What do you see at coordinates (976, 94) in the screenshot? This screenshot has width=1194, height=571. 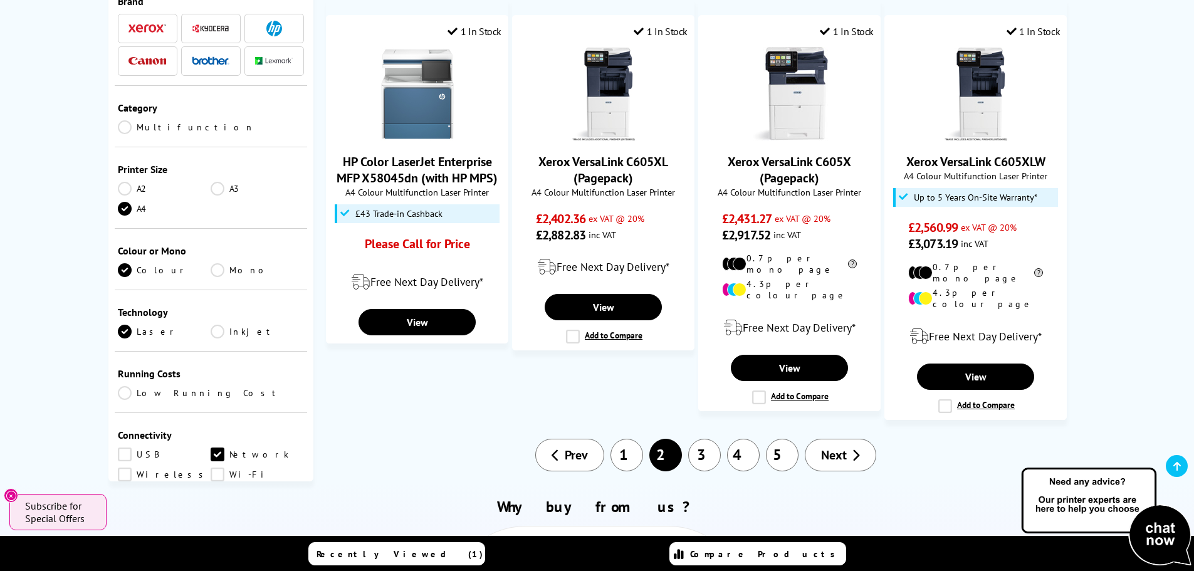 I see `img: Xerox VersaLink C605XLW` at bounding box center [976, 94].